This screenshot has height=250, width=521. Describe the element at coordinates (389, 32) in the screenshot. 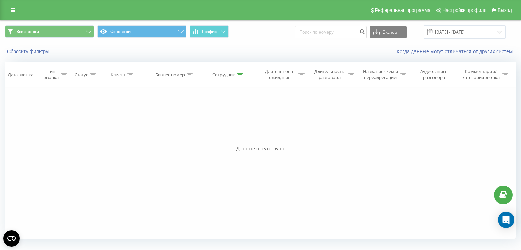

I see `button: Экспорт` at that location.